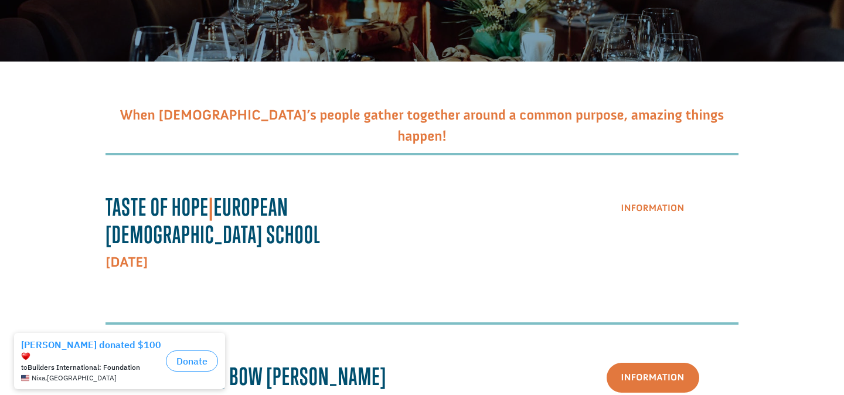 The image size is (844, 395). What do you see at coordinates (84, 40) in the screenshot?
I see `strong: Builders International: Foundation` at bounding box center [84, 40].